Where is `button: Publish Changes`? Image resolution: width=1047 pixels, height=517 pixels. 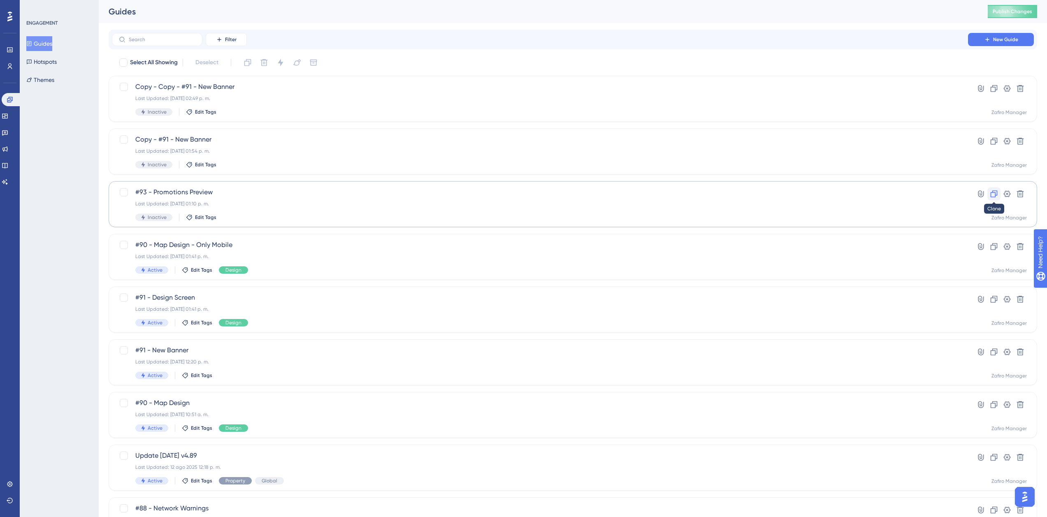
button: Publish Changes is located at coordinates (1013, 12).